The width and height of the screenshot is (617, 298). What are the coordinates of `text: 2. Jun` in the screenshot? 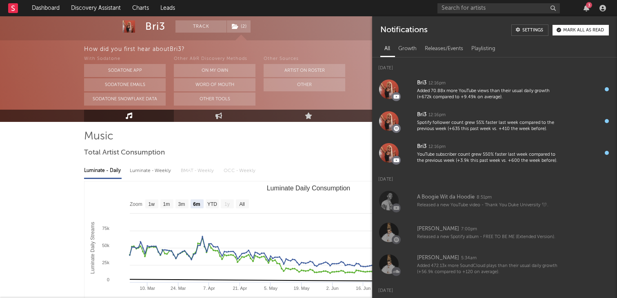 It's located at (333, 289).